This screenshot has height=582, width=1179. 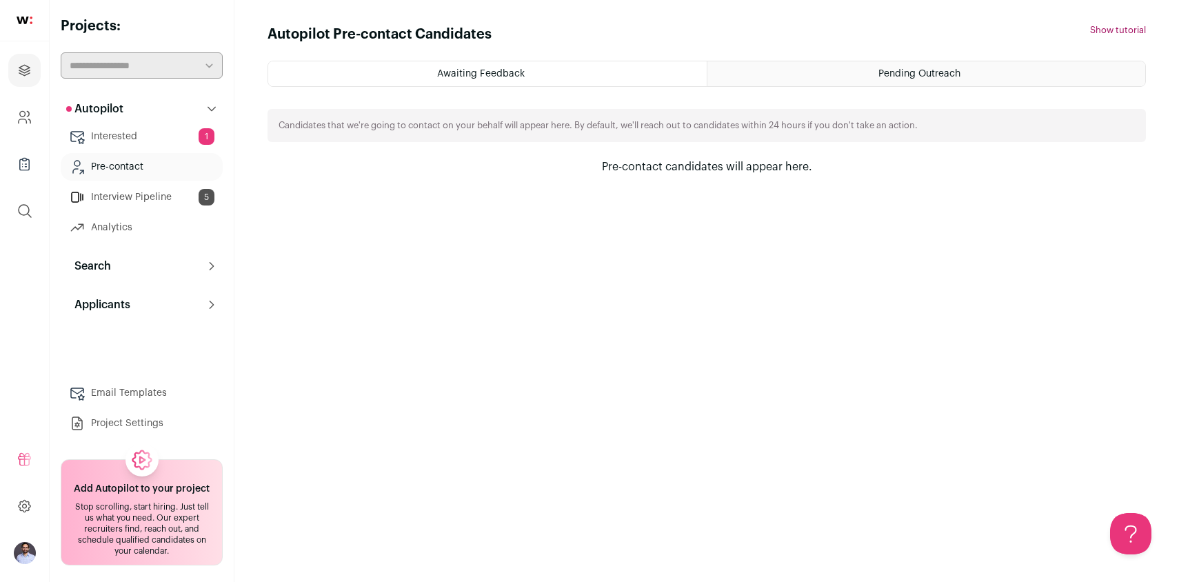 What do you see at coordinates (206, 197) in the screenshot?
I see `span: 5` at bounding box center [206, 197].